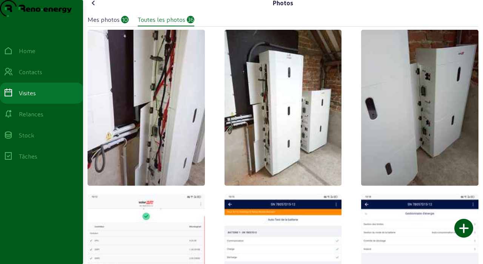 The height and width of the screenshot is (264, 483). What do you see at coordinates (27, 93) in the screenshot?
I see `div: Visites` at bounding box center [27, 93].